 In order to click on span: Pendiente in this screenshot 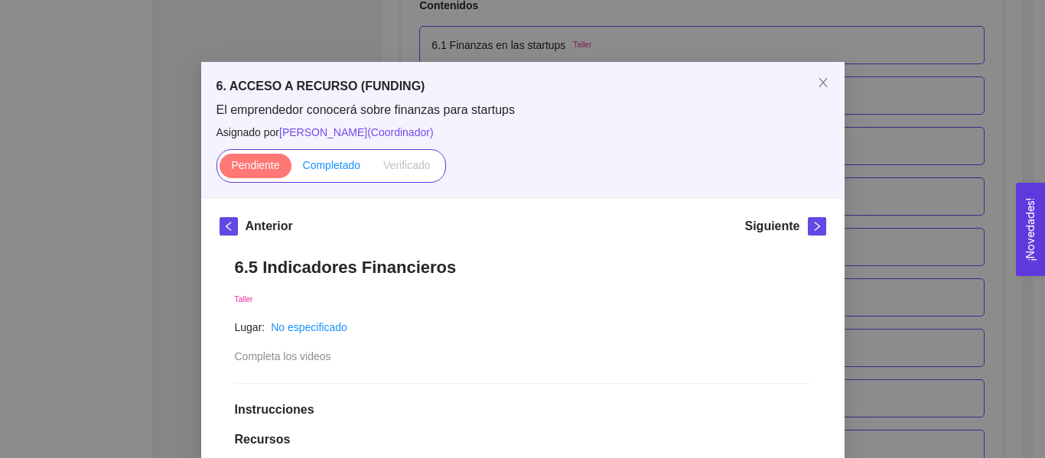, I will do `click(255, 165)`.